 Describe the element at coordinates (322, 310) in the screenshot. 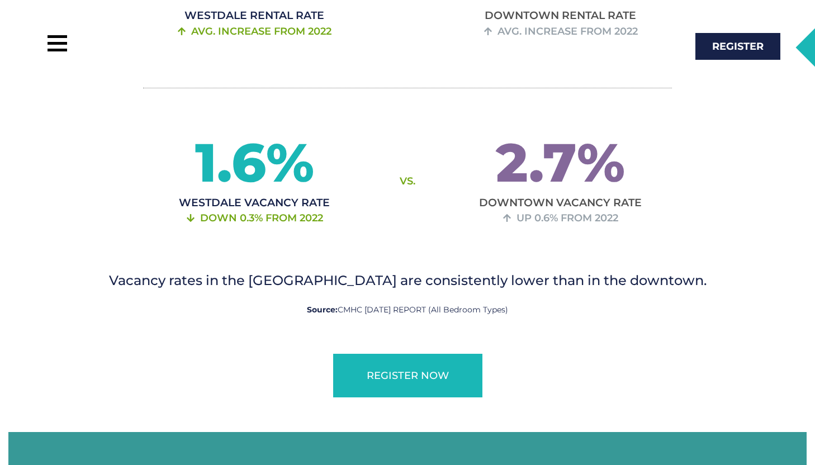

I see `strong: Source:` at that location.